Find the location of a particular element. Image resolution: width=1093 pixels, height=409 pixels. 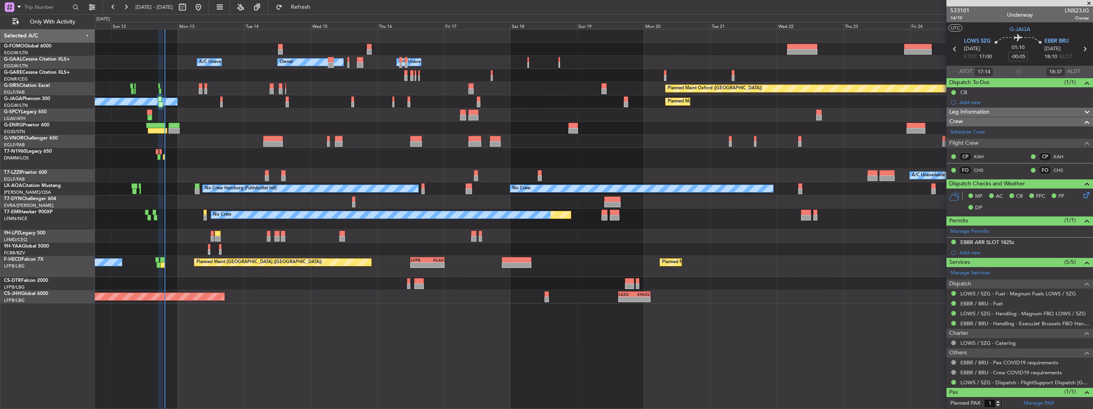

span: 14/19 is located at coordinates (960, 18).